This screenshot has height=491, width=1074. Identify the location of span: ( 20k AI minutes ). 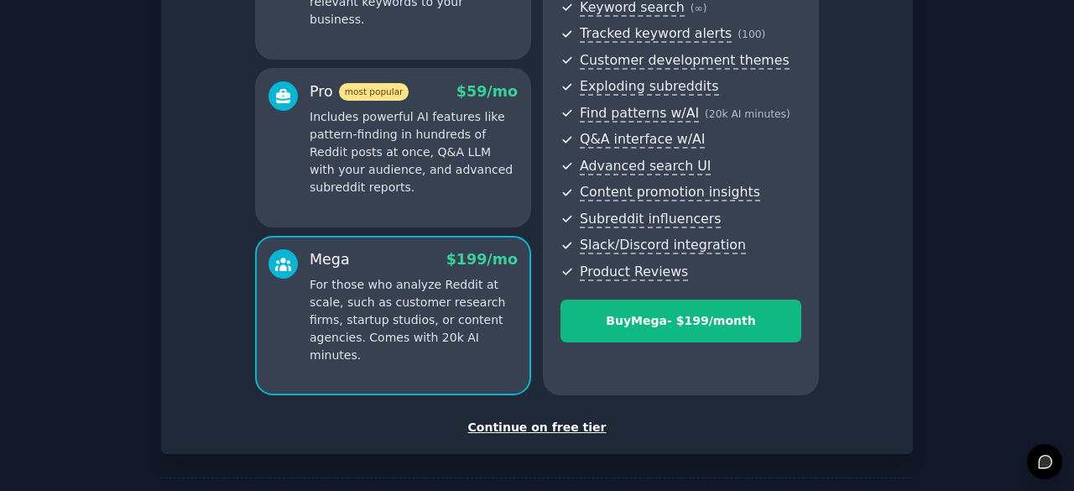
(748, 114).